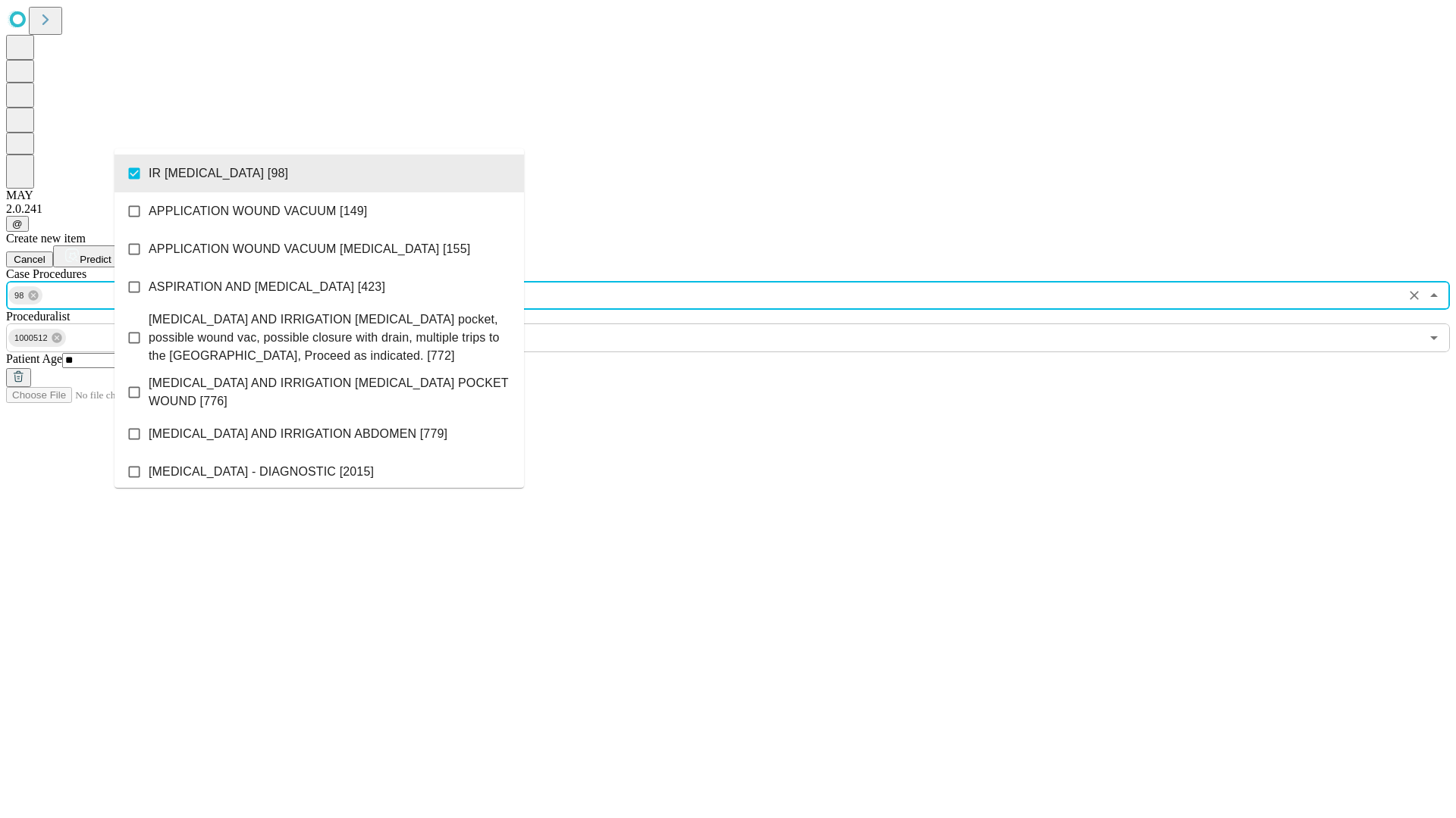 The image size is (1456, 818). What do you see at coordinates (31, 338) in the screenshot?
I see `span: 1000512` at bounding box center [31, 338].